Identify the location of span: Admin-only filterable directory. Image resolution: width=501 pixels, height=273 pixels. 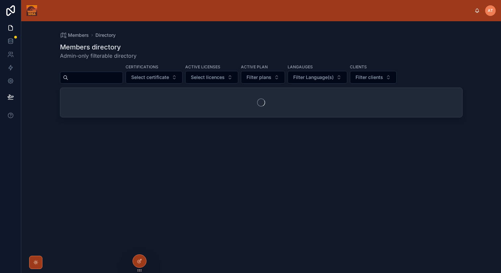
(98, 56).